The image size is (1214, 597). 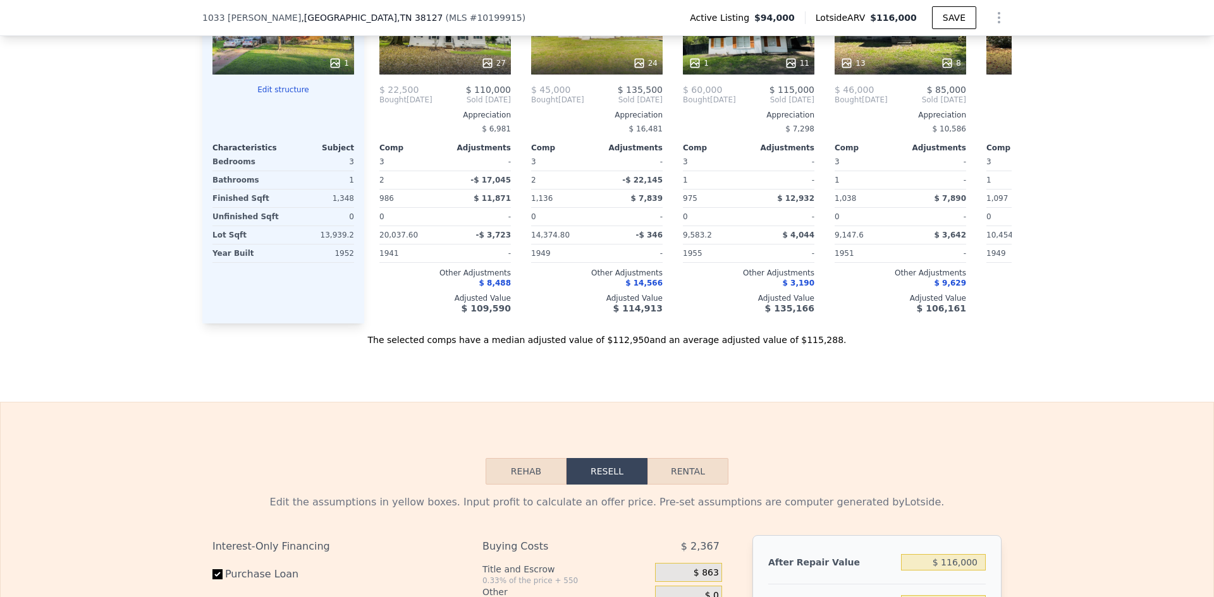 What do you see at coordinates (700, 547) in the screenshot?
I see `span: $ 2,367` at bounding box center [700, 547].